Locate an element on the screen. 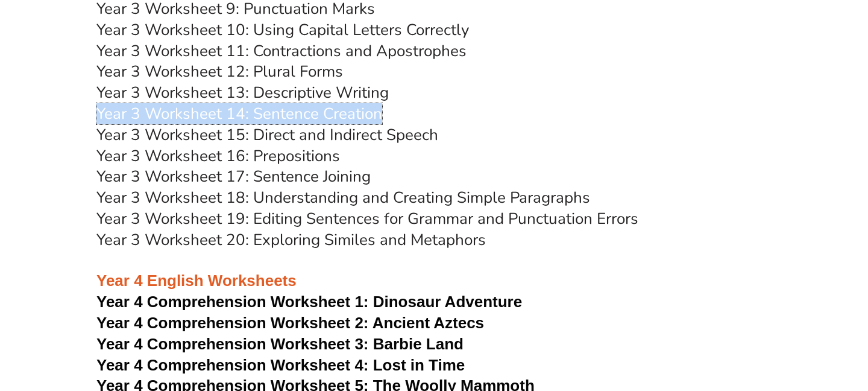 The height and width of the screenshot is (391, 868). span: Dinosaur Adventure is located at coordinates (447, 301).